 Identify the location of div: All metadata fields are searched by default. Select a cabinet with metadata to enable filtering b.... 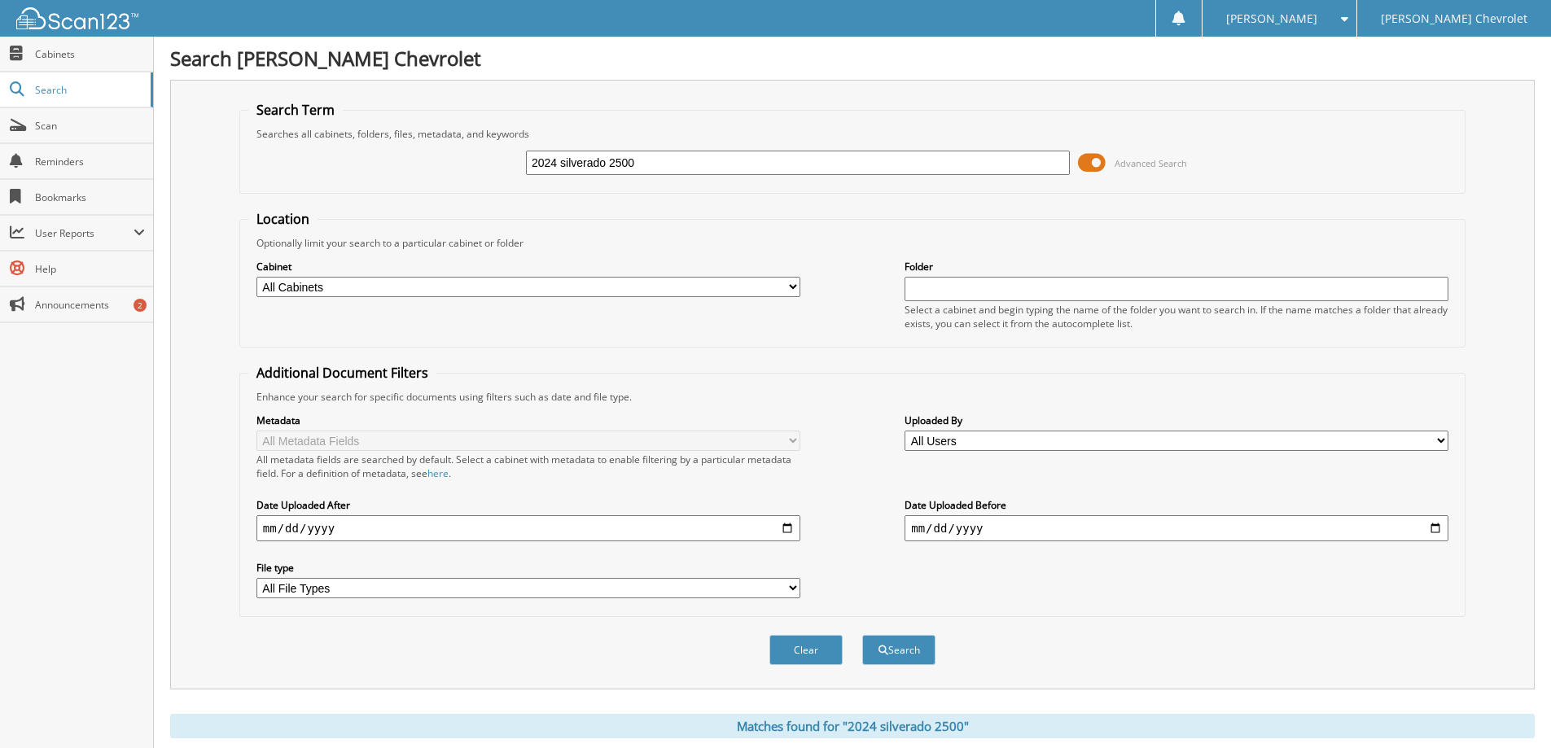
(529, 467).